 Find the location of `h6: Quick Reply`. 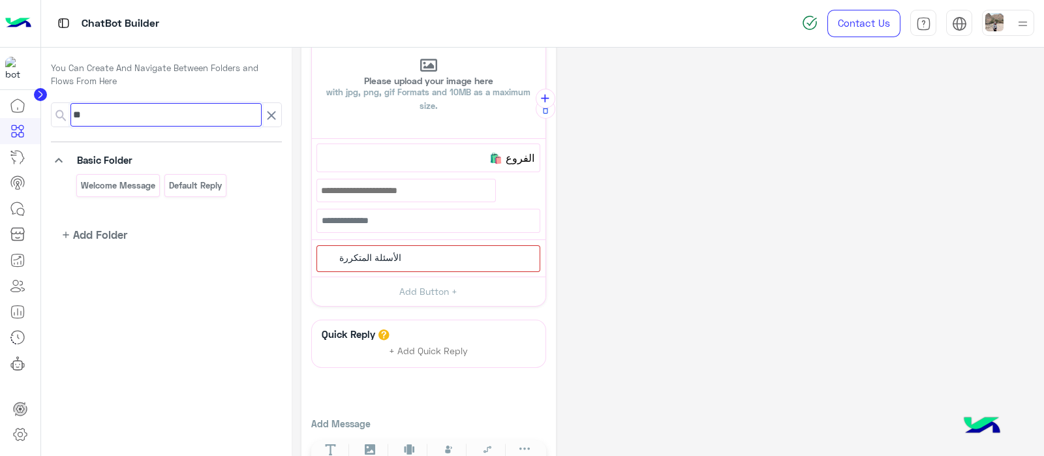

h6: Quick Reply is located at coordinates (348, 334).